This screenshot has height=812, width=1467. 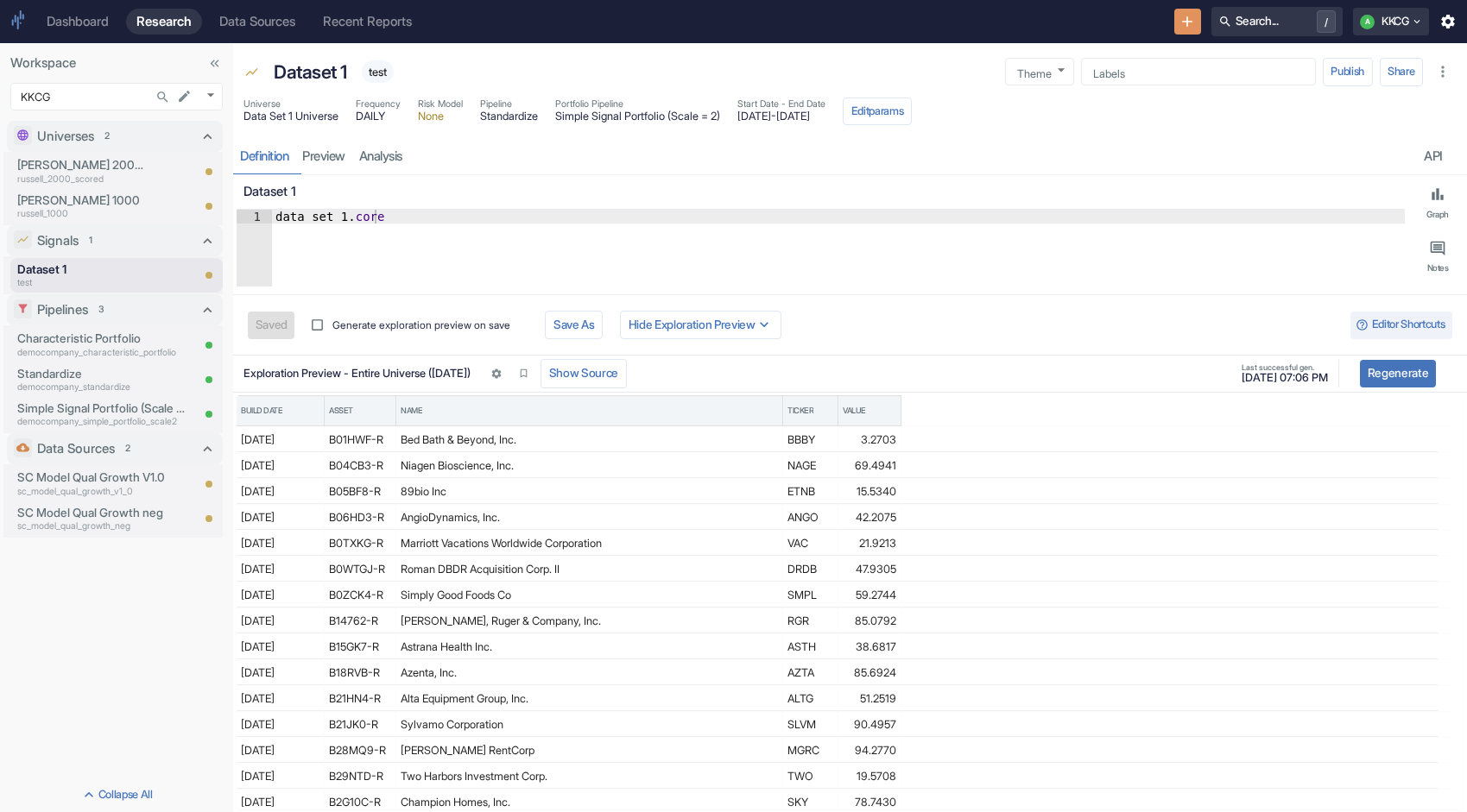 What do you see at coordinates (1285, 367) in the screenshot?
I see `span: Last successful gen.` at bounding box center [1285, 367].